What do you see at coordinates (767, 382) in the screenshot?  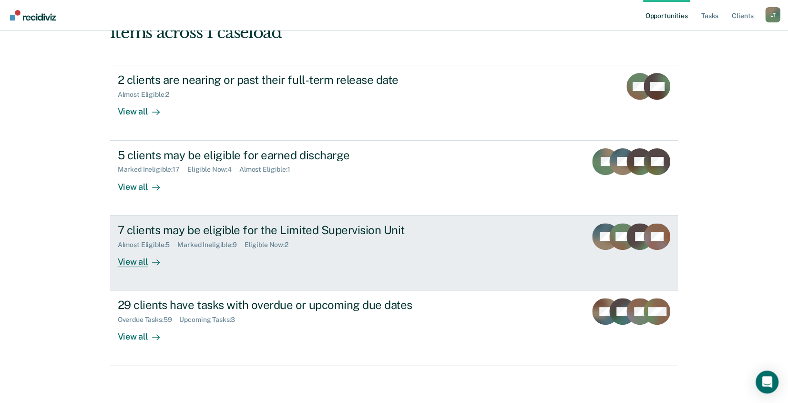 I see `div: Open Intercom Messenger` at bounding box center [767, 382].